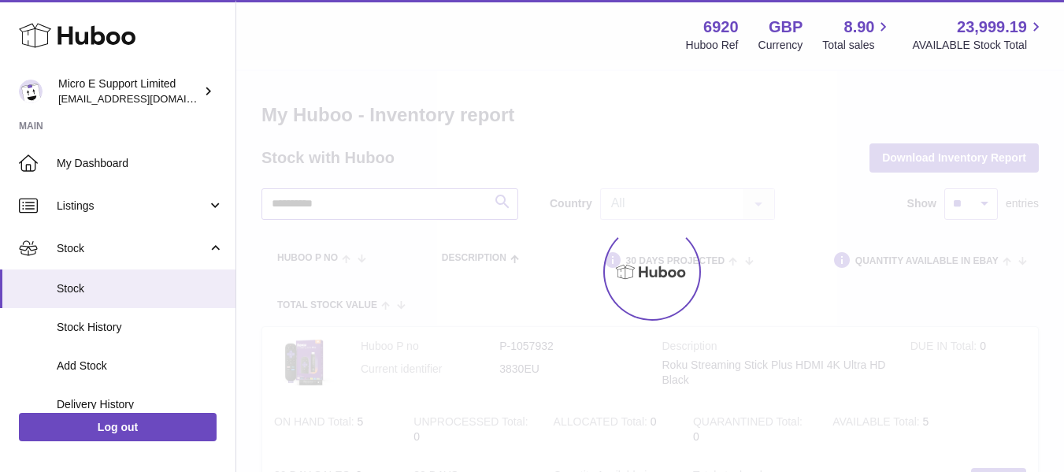 This screenshot has height=472, width=1064. What do you see at coordinates (857, 35) in the screenshot?
I see `a: 8.90 Total sales` at bounding box center [857, 35].